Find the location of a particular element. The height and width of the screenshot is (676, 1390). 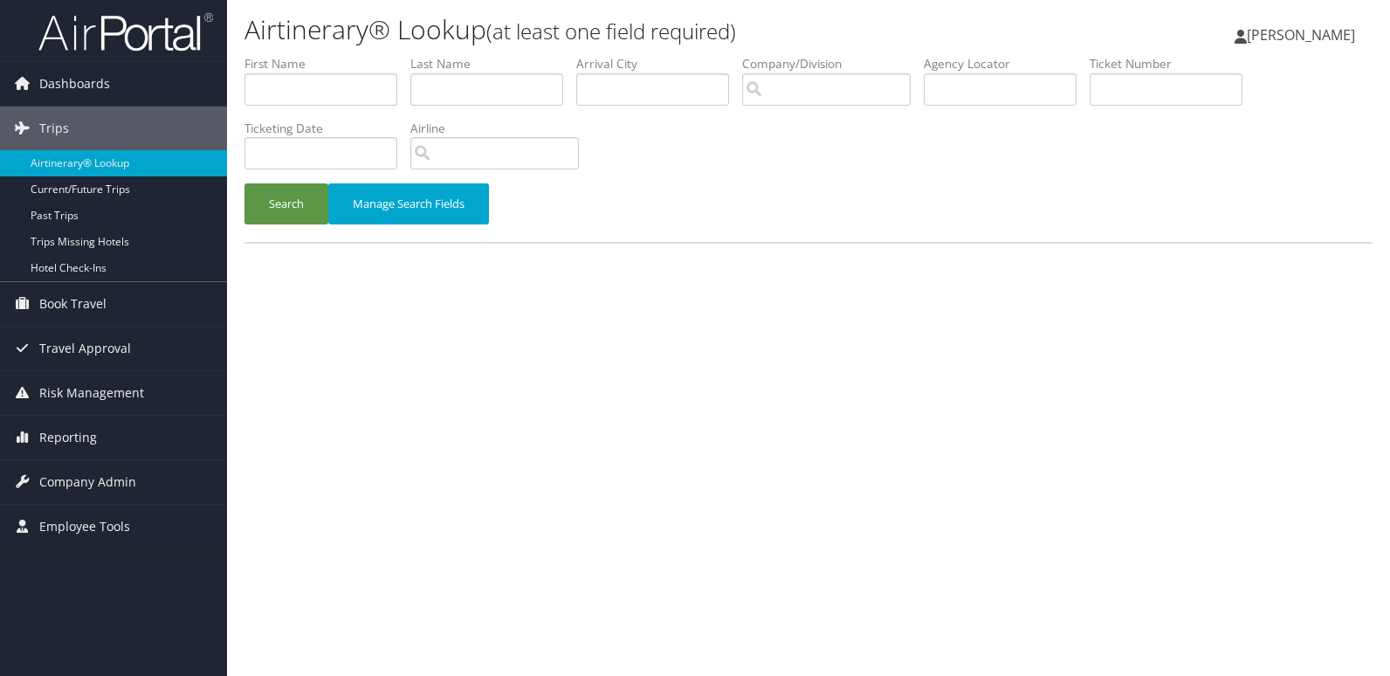

span: Risk Management is located at coordinates (92, 393).